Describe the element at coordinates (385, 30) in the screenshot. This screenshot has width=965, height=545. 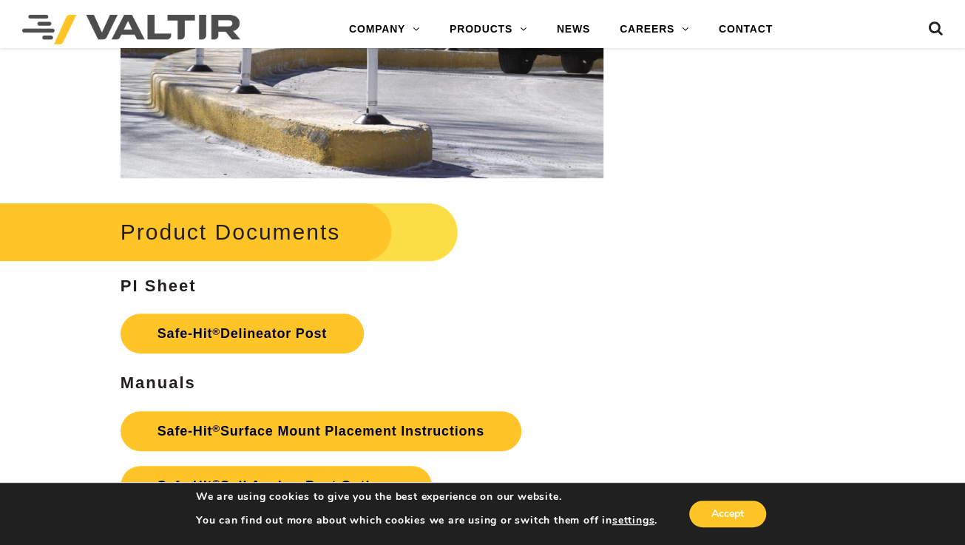
I see `a: COMPANY` at that location.